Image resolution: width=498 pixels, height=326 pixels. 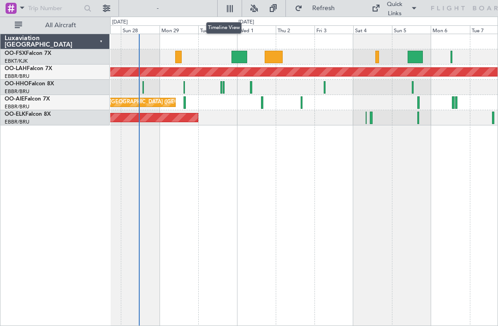 What do you see at coordinates (295, 29) in the screenshot?
I see `div: Thu 2` at bounding box center [295, 29].